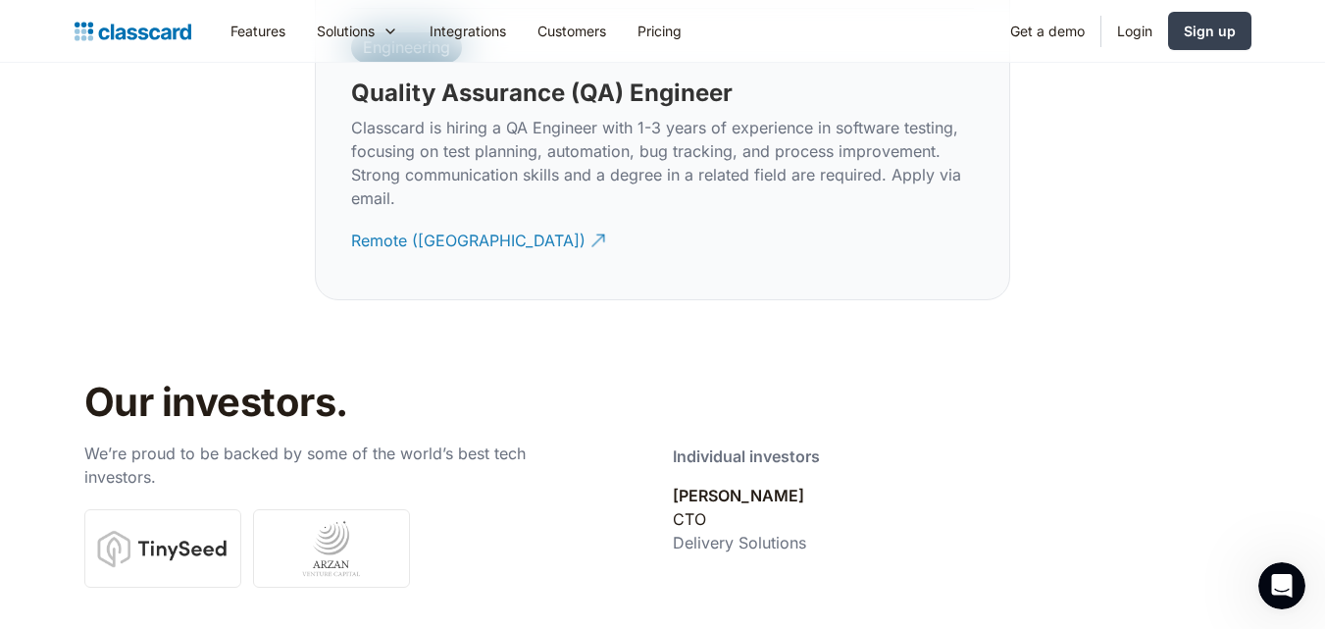  What do you see at coordinates (662, 163) in the screenshot?
I see `p: Classcard is hiring a QA Engineer with 1-3 years of experience in software testing, focusing on t...` at bounding box center [662, 163].